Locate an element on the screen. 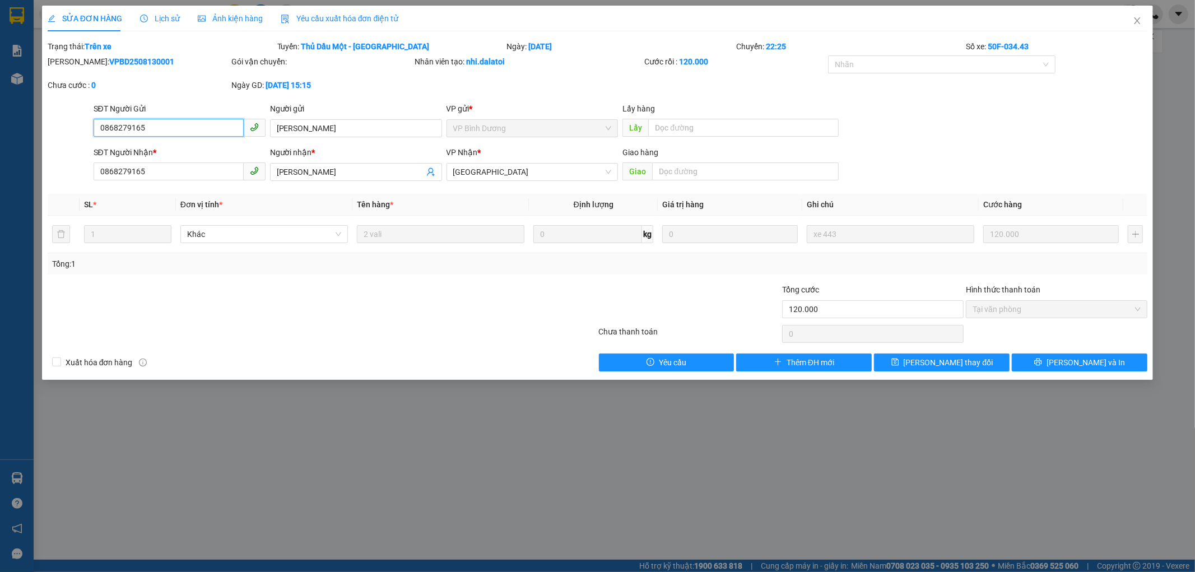 The width and height of the screenshot is (1195, 572). button: plus is located at coordinates (1135, 234).